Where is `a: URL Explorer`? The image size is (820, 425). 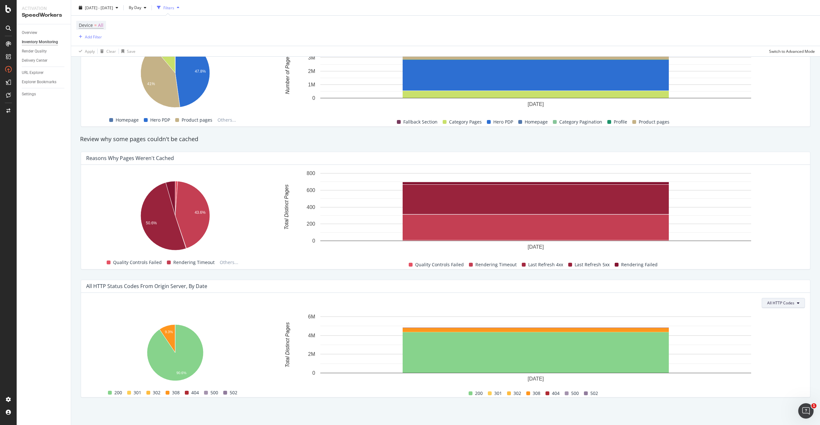 a: URL Explorer is located at coordinates (44, 73).